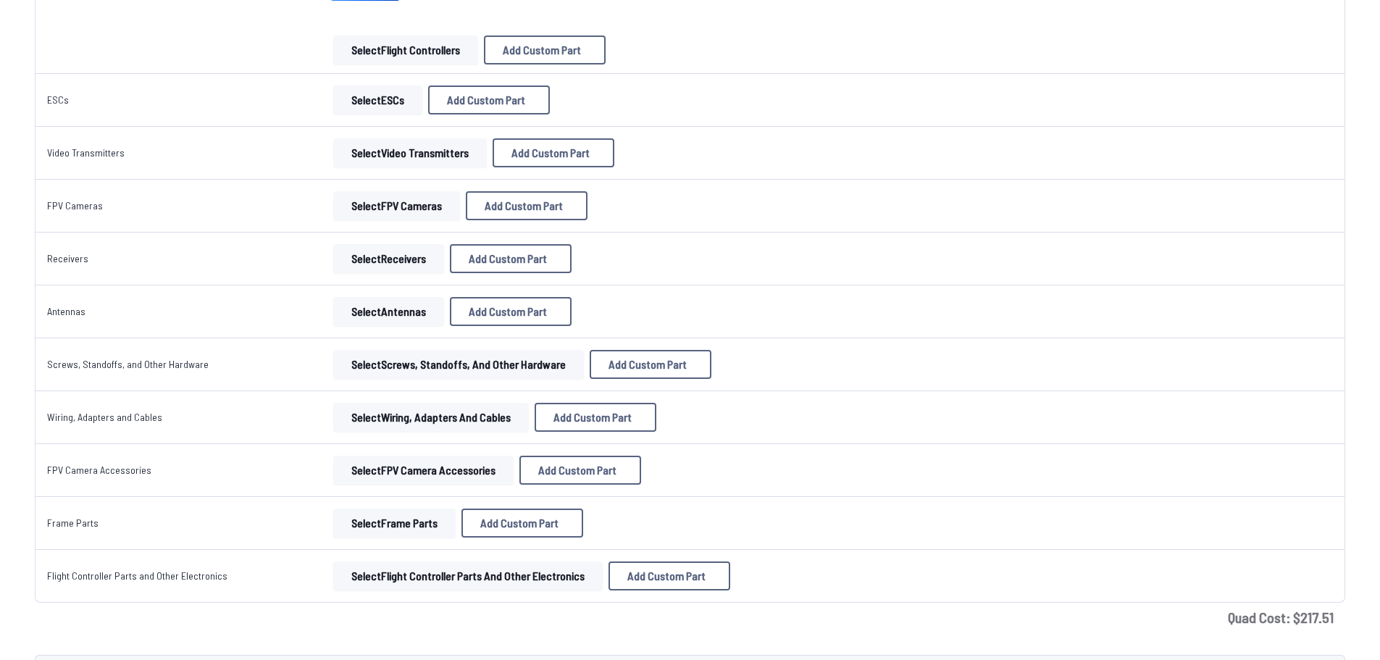 This screenshot has width=1380, height=660. What do you see at coordinates (388, 312) in the screenshot?
I see `button: SelectAntennas` at bounding box center [388, 312].